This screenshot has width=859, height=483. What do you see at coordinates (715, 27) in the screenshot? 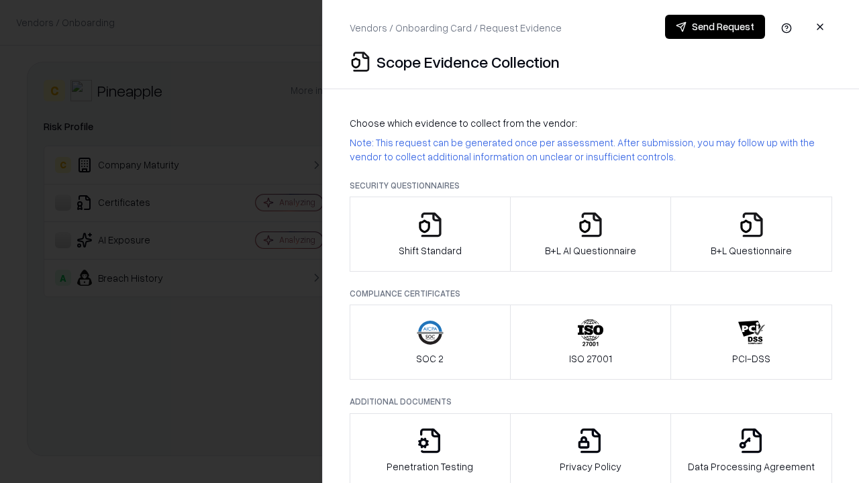
I see `button: Send Request` at bounding box center [715, 27].